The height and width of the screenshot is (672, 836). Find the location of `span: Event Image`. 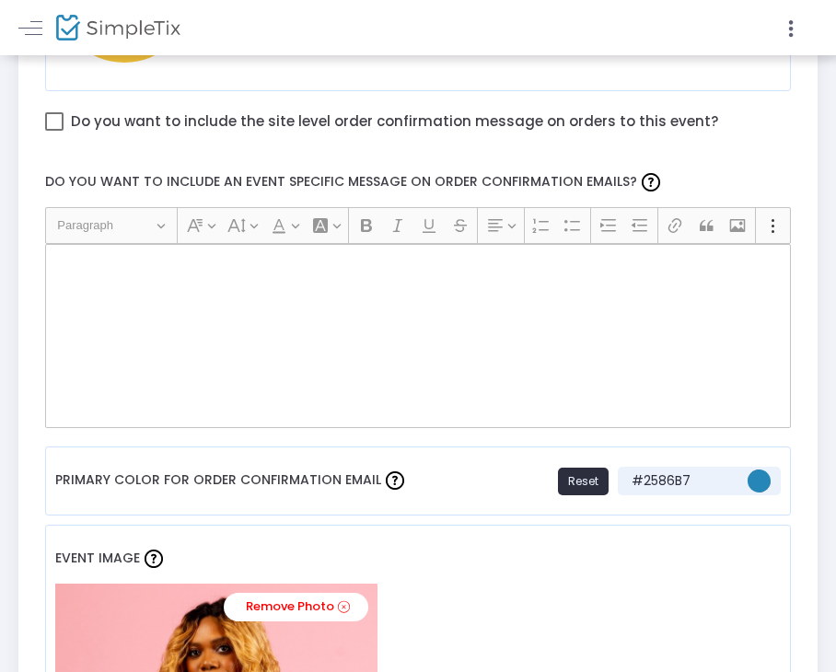

span: Event Image is located at coordinates (98, 558).